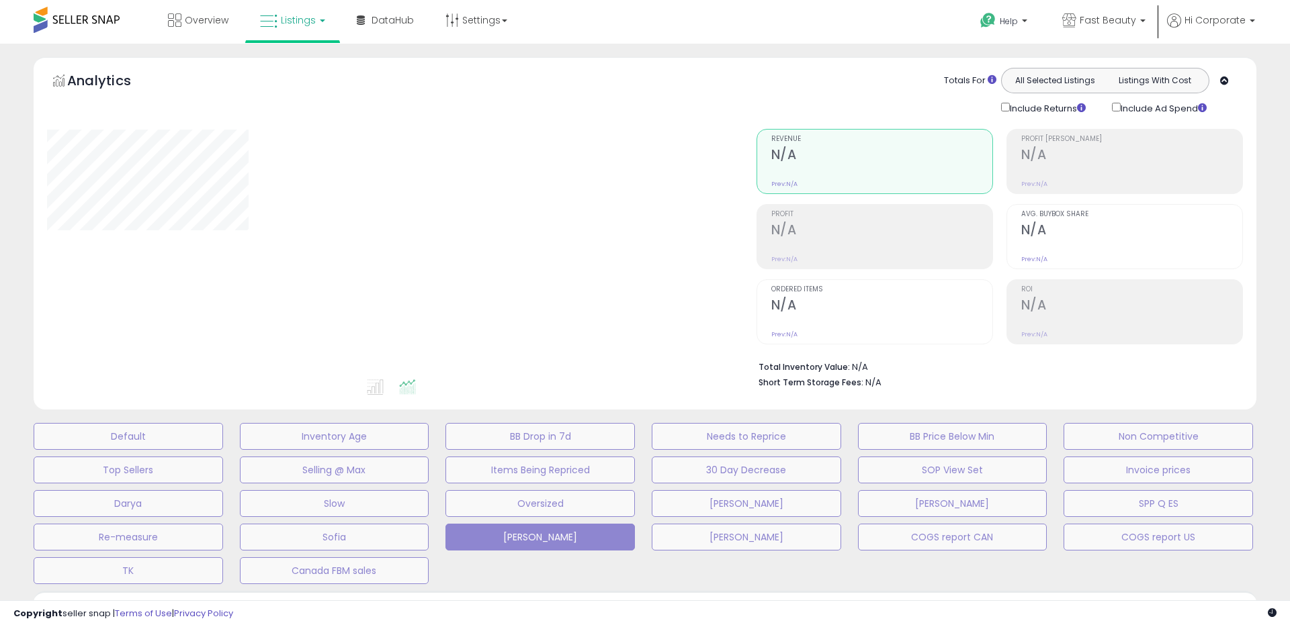  What do you see at coordinates (1158, 470) in the screenshot?
I see `button: Invoice prices` at bounding box center [1158, 470].